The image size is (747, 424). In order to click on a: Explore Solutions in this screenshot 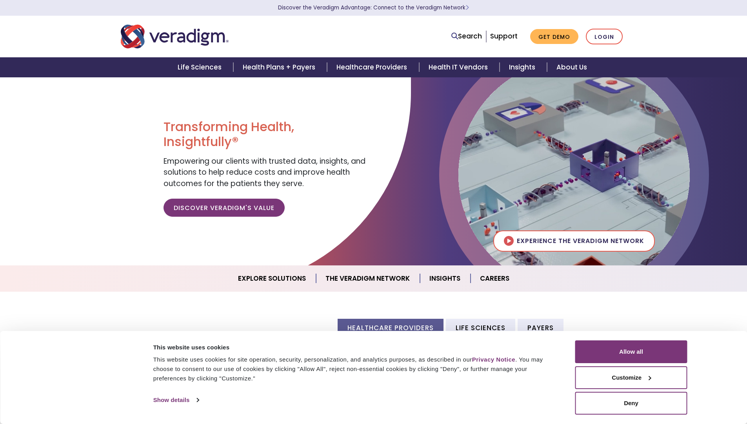, I will do `click(272, 278)`.